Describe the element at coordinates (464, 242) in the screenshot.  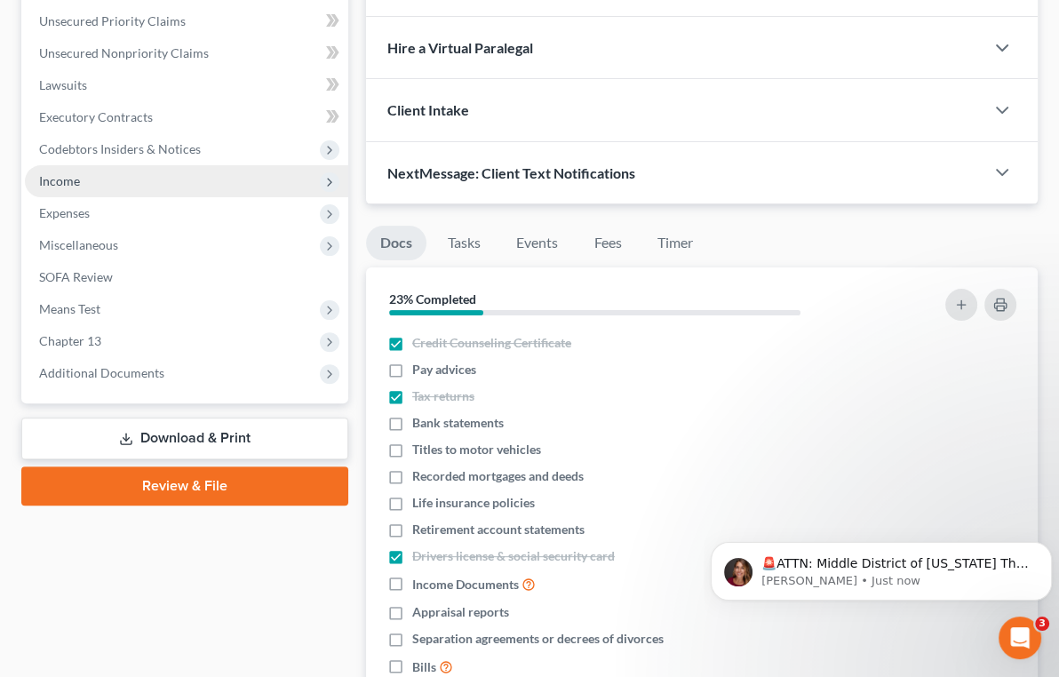
I see `a: Tasks` at that location.